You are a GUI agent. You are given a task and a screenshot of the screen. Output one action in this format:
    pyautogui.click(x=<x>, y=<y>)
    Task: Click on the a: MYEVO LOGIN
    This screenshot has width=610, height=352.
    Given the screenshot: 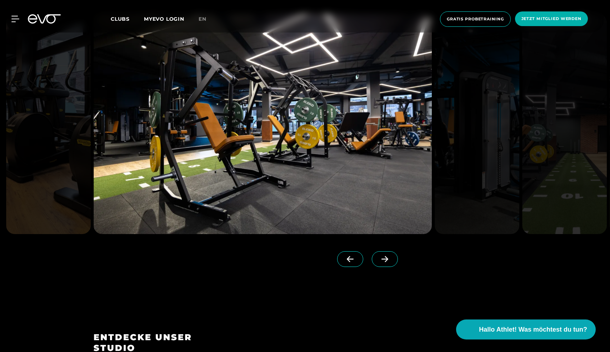 What is the action you would take?
    pyautogui.click(x=164, y=19)
    